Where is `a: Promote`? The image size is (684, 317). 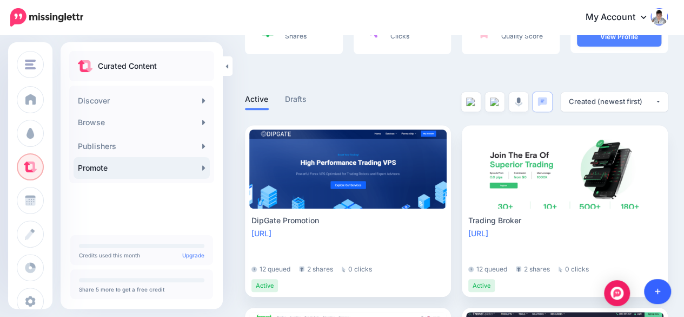 a: Promote is located at coordinates (142, 168).